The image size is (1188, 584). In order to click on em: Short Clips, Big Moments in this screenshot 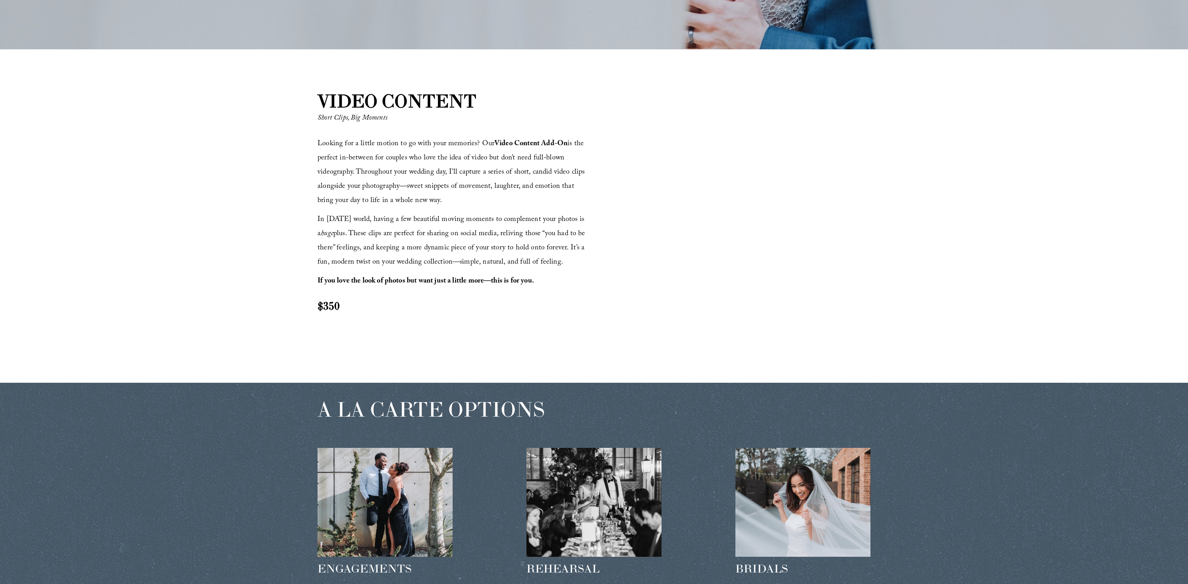, I will do `click(352, 118)`.